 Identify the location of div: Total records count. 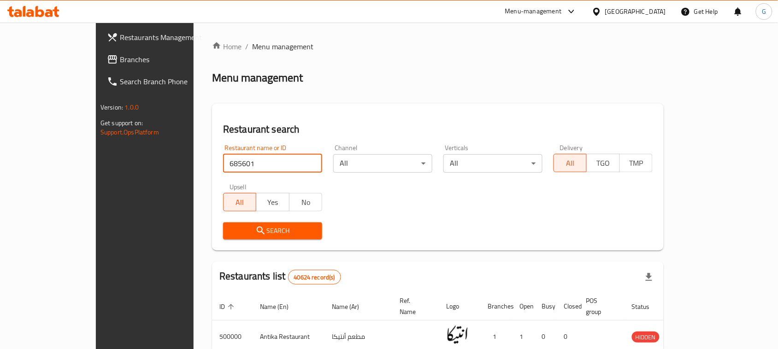
(314, 277).